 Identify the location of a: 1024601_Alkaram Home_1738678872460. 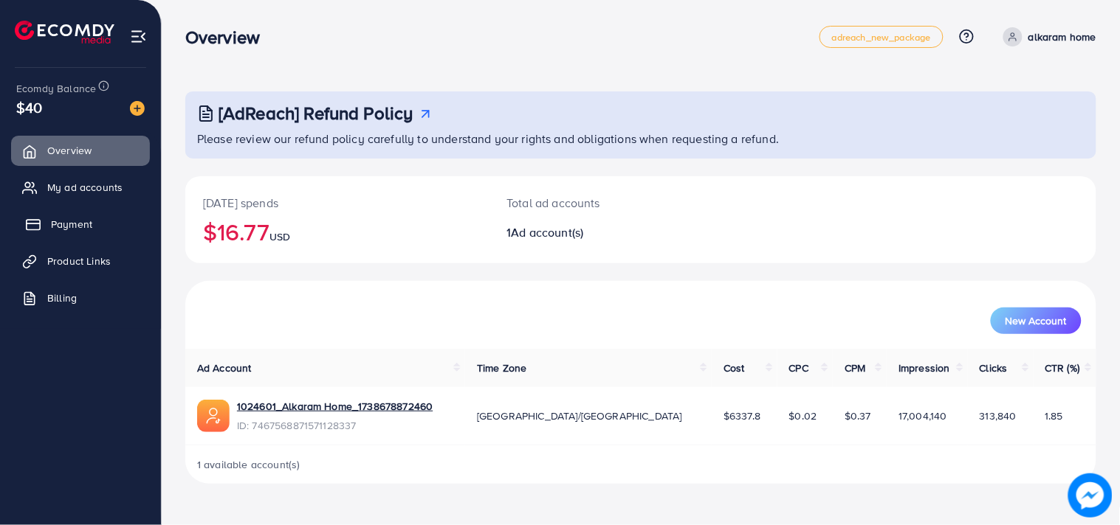
(334, 407).